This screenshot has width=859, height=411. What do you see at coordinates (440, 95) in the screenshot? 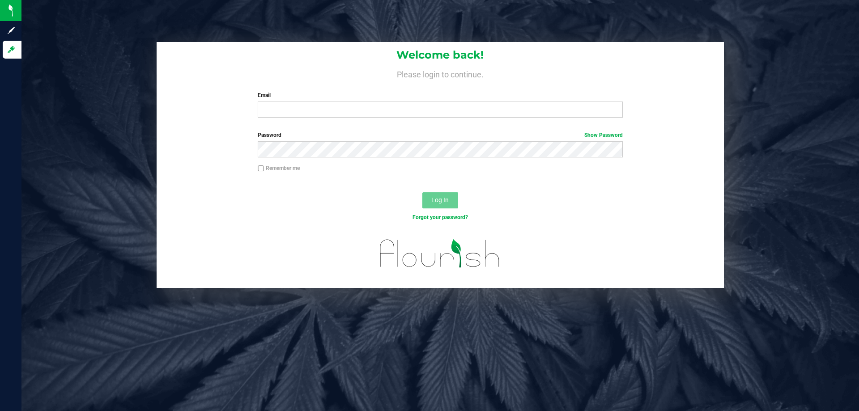
I see `label: Email` at bounding box center [440, 95].